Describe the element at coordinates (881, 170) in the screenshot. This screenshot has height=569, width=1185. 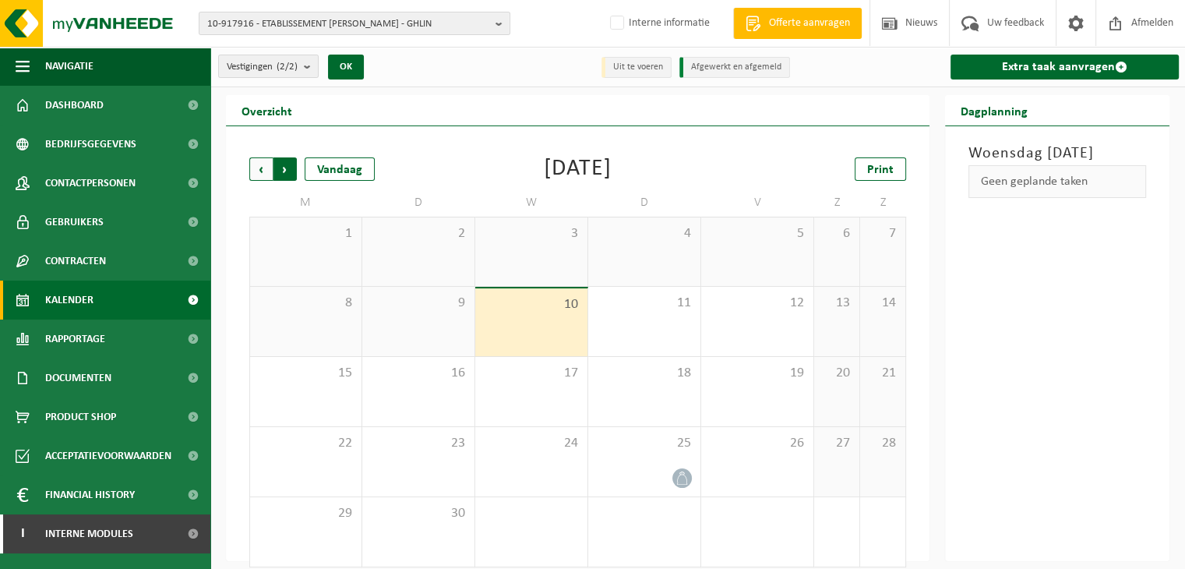
I see `span: Print` at that location.